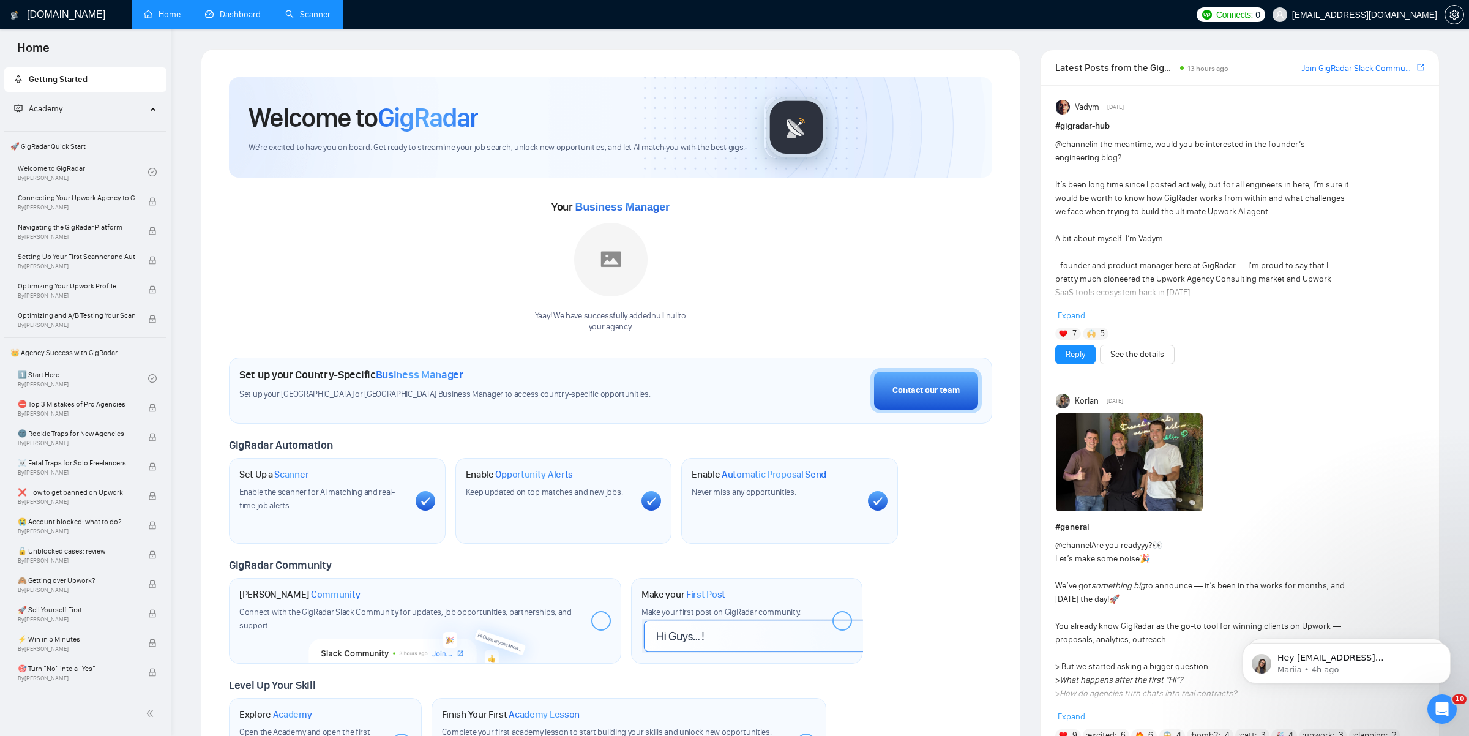  Describe the element at coordinates (77, 433) in the screenshot. I see `span: 🌚 Rookie Traps for New Agencies` at that location.